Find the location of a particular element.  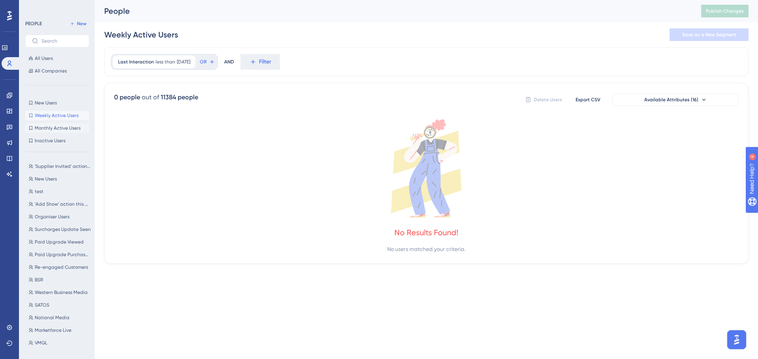

button: Available Attributes (16) is located at coordinates (675, 100).